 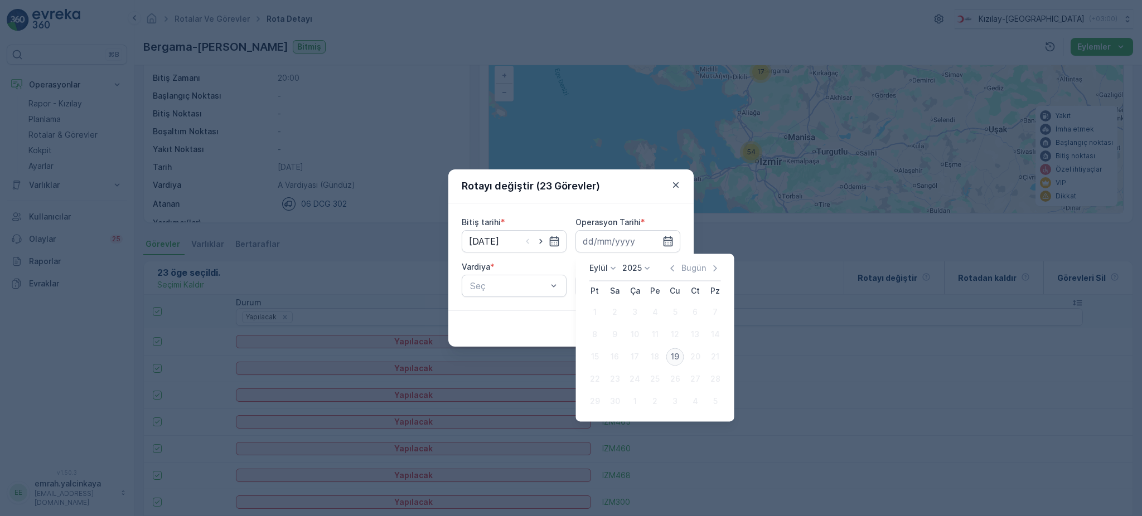 What do you see at coordinates (695, 335) in the screenshot?
I see `div: 13` at bounding box center [695, 335].